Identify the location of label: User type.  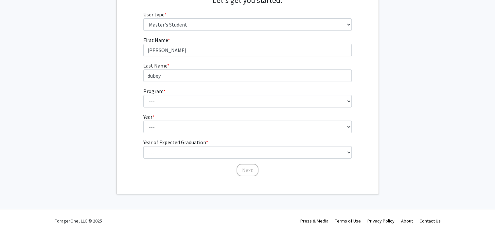
(155, 14).